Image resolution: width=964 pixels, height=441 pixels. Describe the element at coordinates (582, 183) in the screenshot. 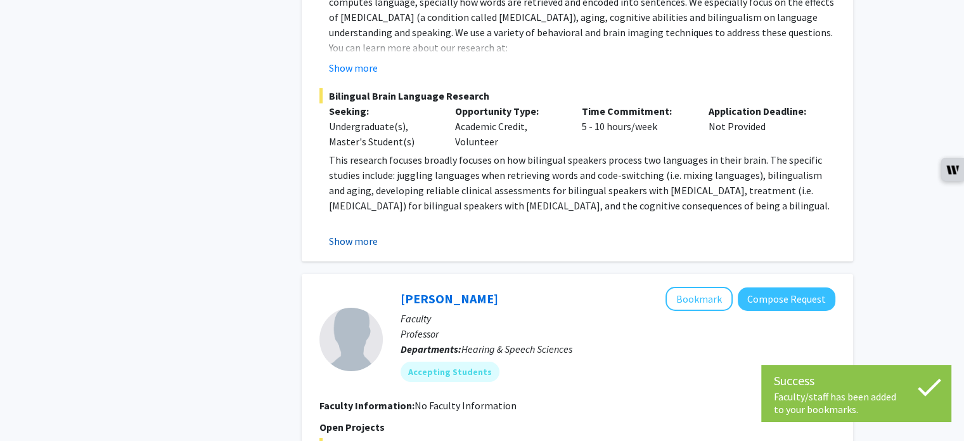

I see `p: This research focuses broadly focuses on how bilingual speakers process two languages in their br...` at that location.